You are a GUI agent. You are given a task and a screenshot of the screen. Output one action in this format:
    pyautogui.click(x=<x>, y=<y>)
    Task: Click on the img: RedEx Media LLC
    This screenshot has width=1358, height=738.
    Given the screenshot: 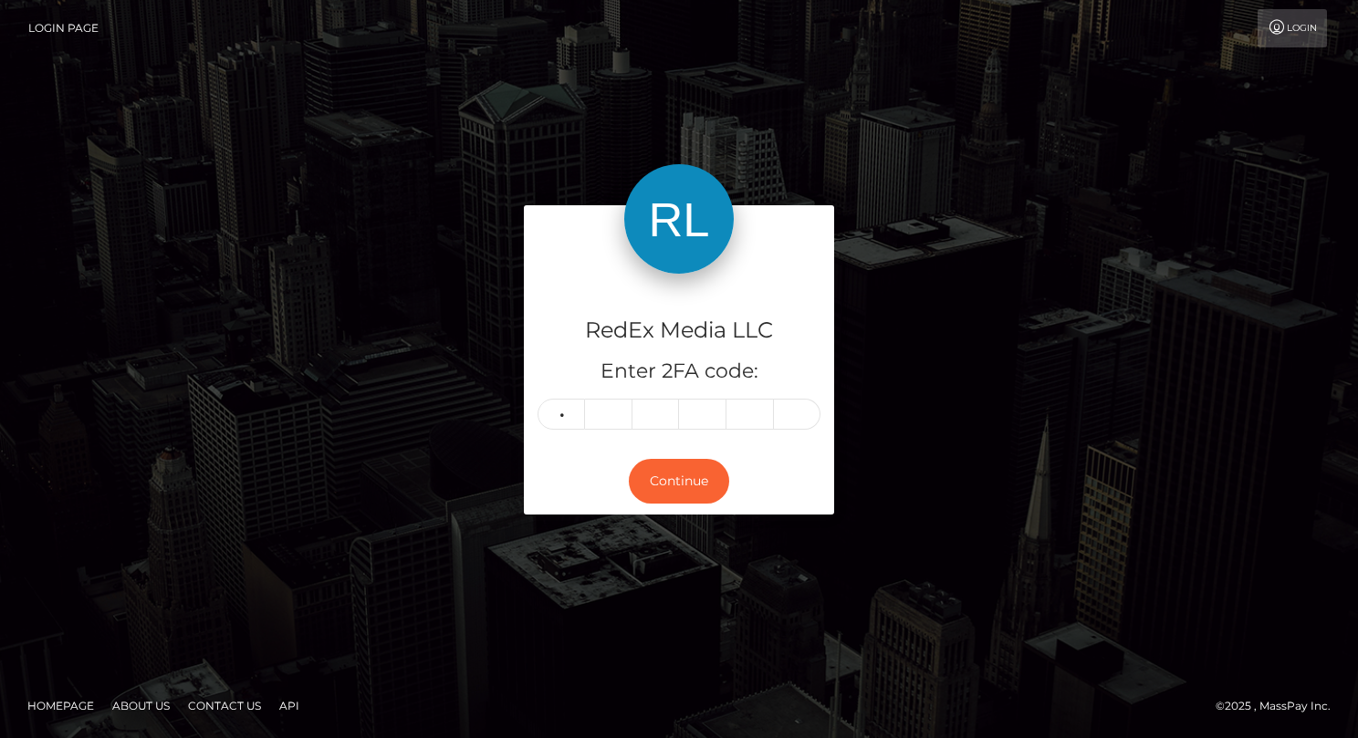 What is the action you would take?
    pyautogui.click(x=679, y=219)
    